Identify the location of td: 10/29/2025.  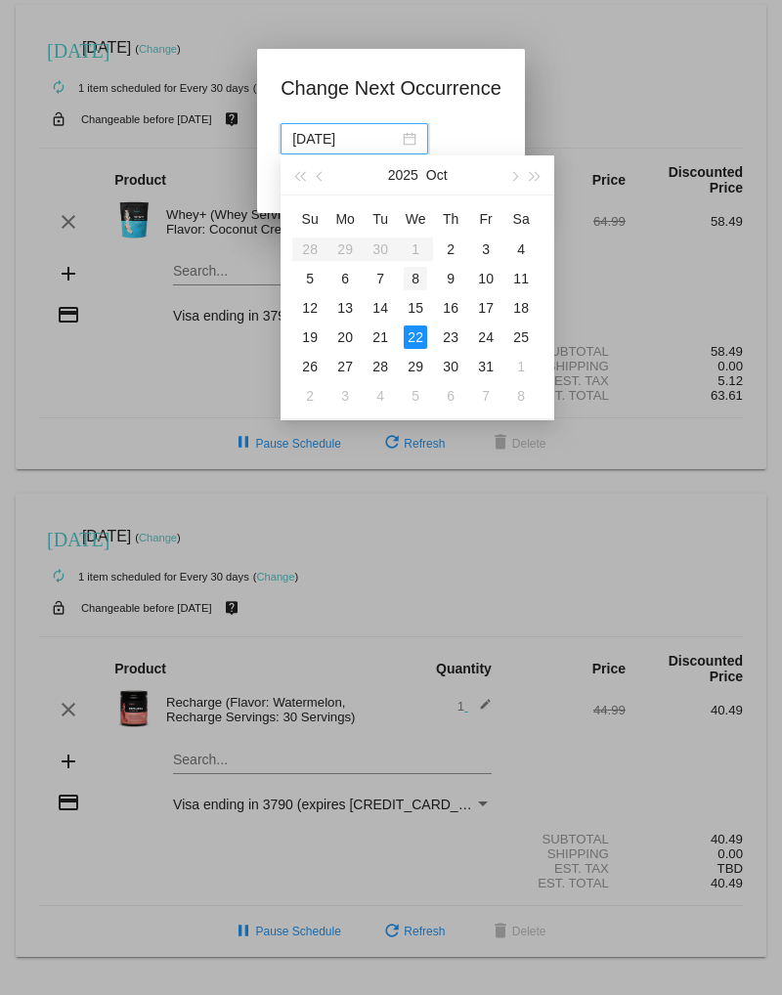
(415, 367).